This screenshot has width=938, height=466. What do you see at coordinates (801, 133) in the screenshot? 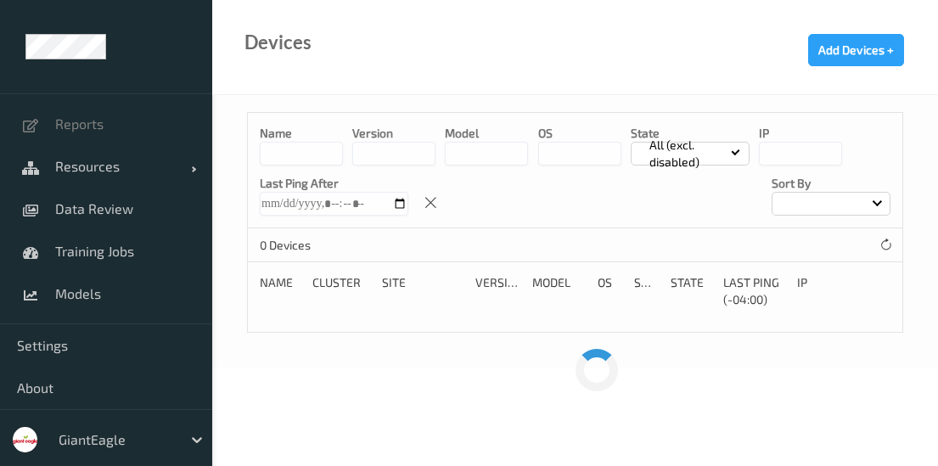
I see `p: IP` at bounding box center [801, 133].